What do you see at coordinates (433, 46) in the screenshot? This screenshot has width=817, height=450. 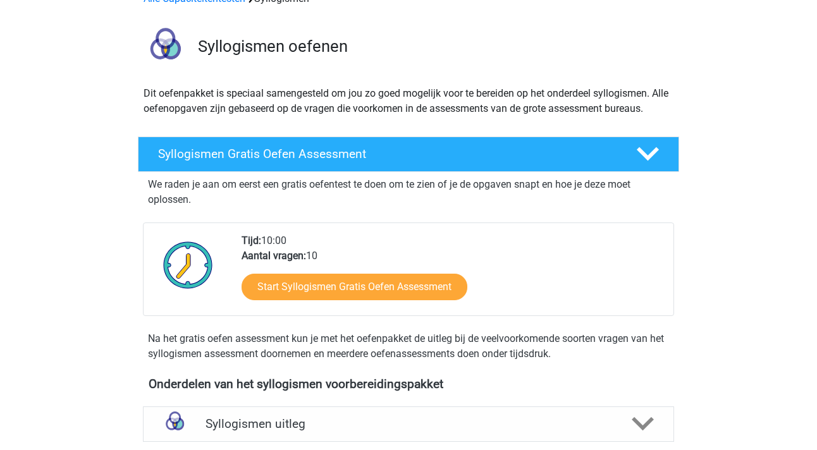 I see `h3: Syllogismen oefenen` at bounding box center [433, 46].